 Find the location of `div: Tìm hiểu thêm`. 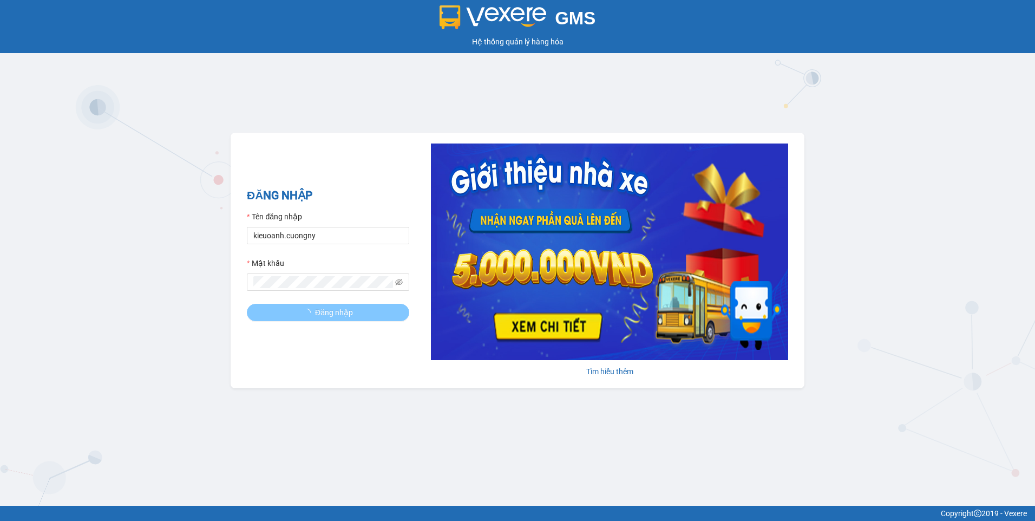

div: Tìm hiểu thêm is located at coordinates (609, 371).